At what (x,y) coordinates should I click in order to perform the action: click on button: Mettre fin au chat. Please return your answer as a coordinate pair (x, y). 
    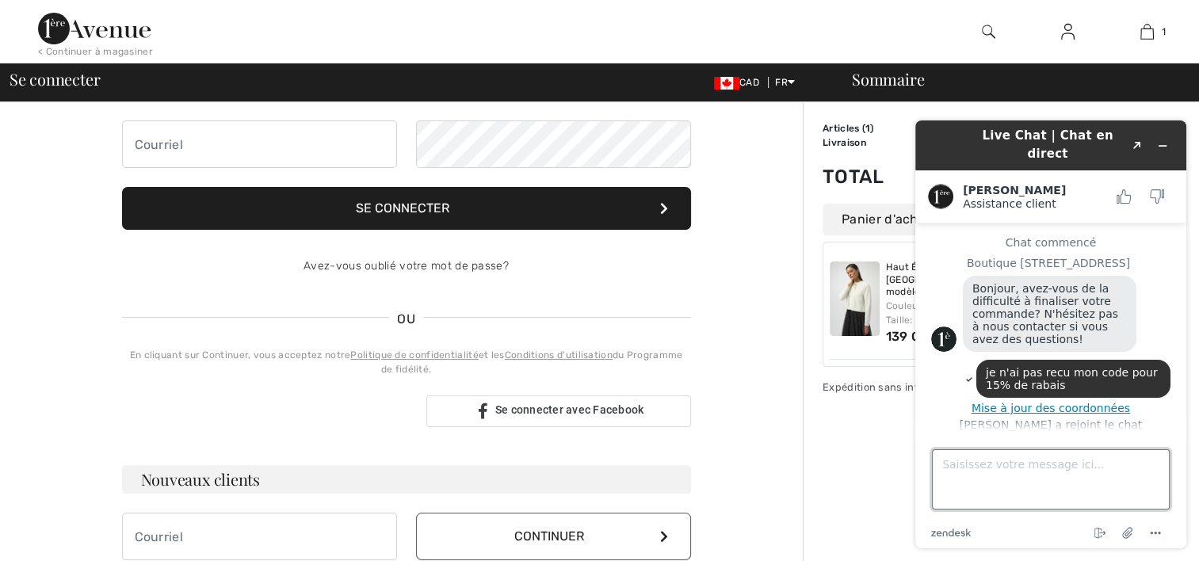
    Looking at the image, I should click on (197, 426).